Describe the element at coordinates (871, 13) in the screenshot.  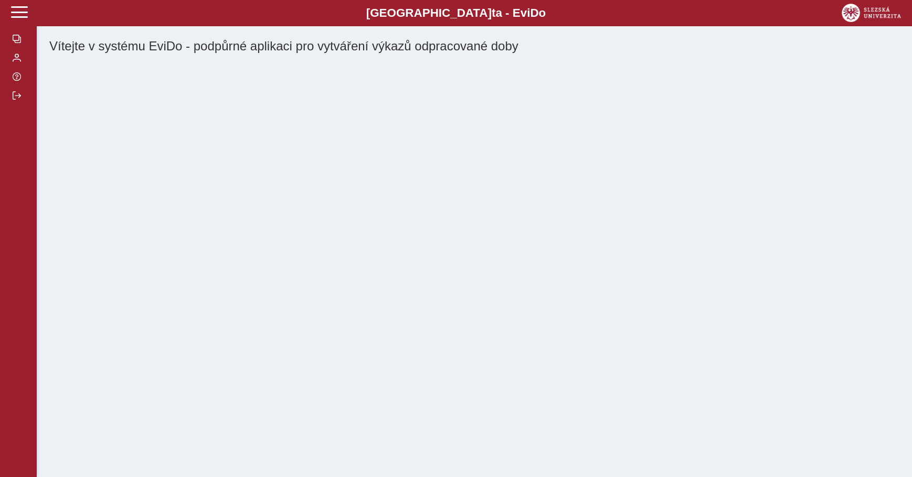
I see `img: logo_web_su.png` at that location.